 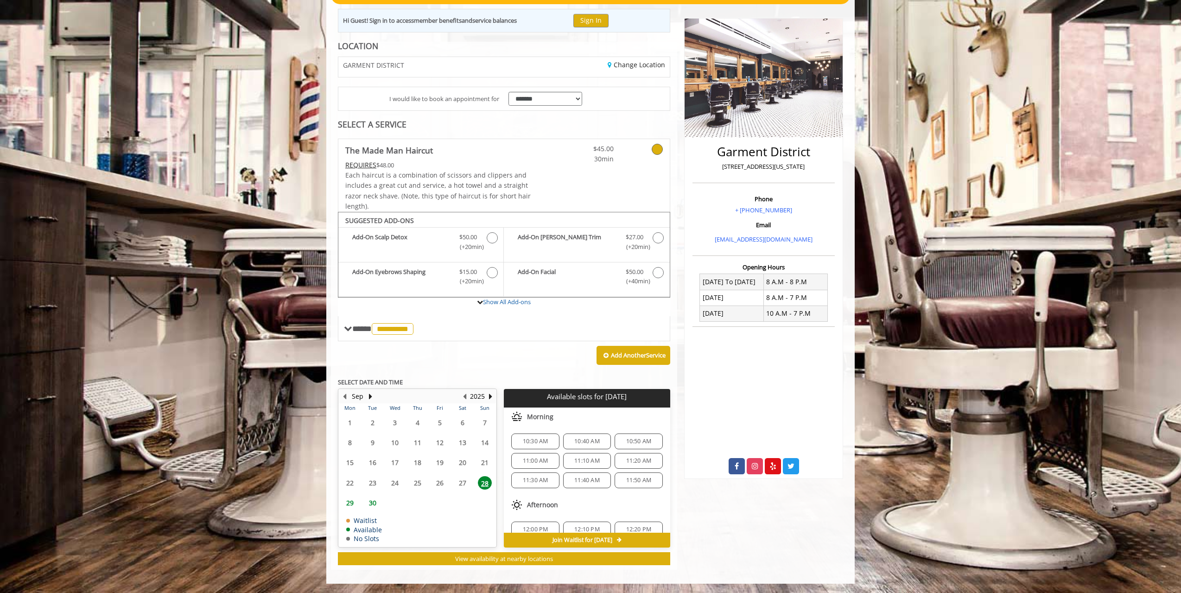 What do you see at coordinates (763, 199) in the screenshot?
I see `h3: Phone` at bounding box center [763, 199].